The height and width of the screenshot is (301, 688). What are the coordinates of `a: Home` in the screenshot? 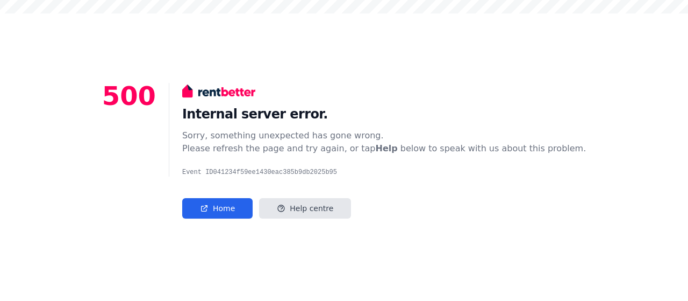 It's located at (217, 208).